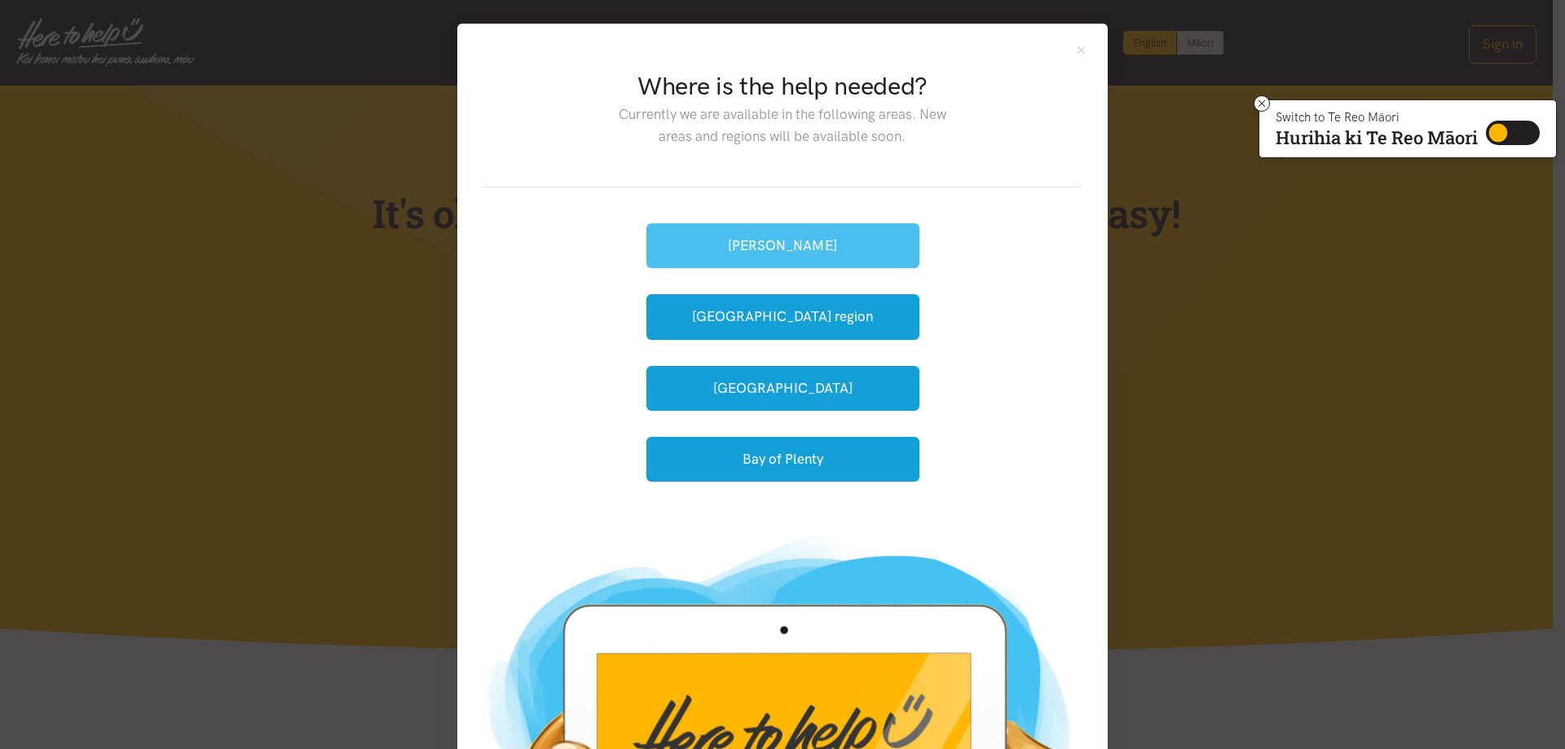 The image size is (1565, 749). Describe the element at coordinates (1081, 50) in the screenshot. I see `button: Close` at that location.